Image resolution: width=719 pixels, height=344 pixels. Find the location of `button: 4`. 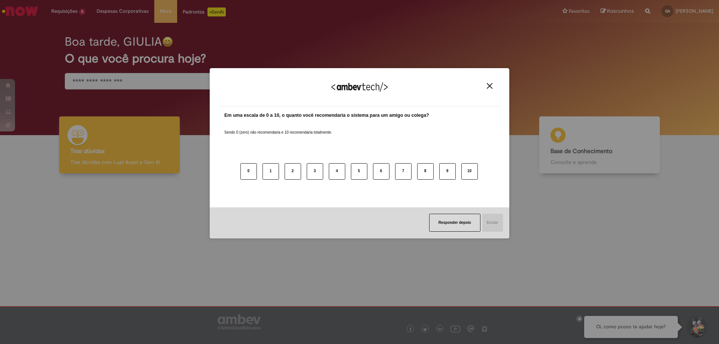

button: 4 is located at coordinates (337, 171).